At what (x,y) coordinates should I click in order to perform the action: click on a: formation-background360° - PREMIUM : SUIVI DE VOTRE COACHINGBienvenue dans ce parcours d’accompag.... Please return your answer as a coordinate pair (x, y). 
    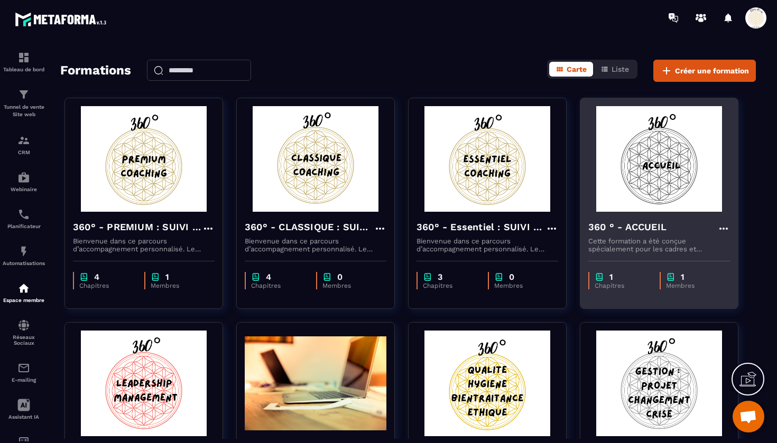
    Looking at the image, I should click on (150, 210).